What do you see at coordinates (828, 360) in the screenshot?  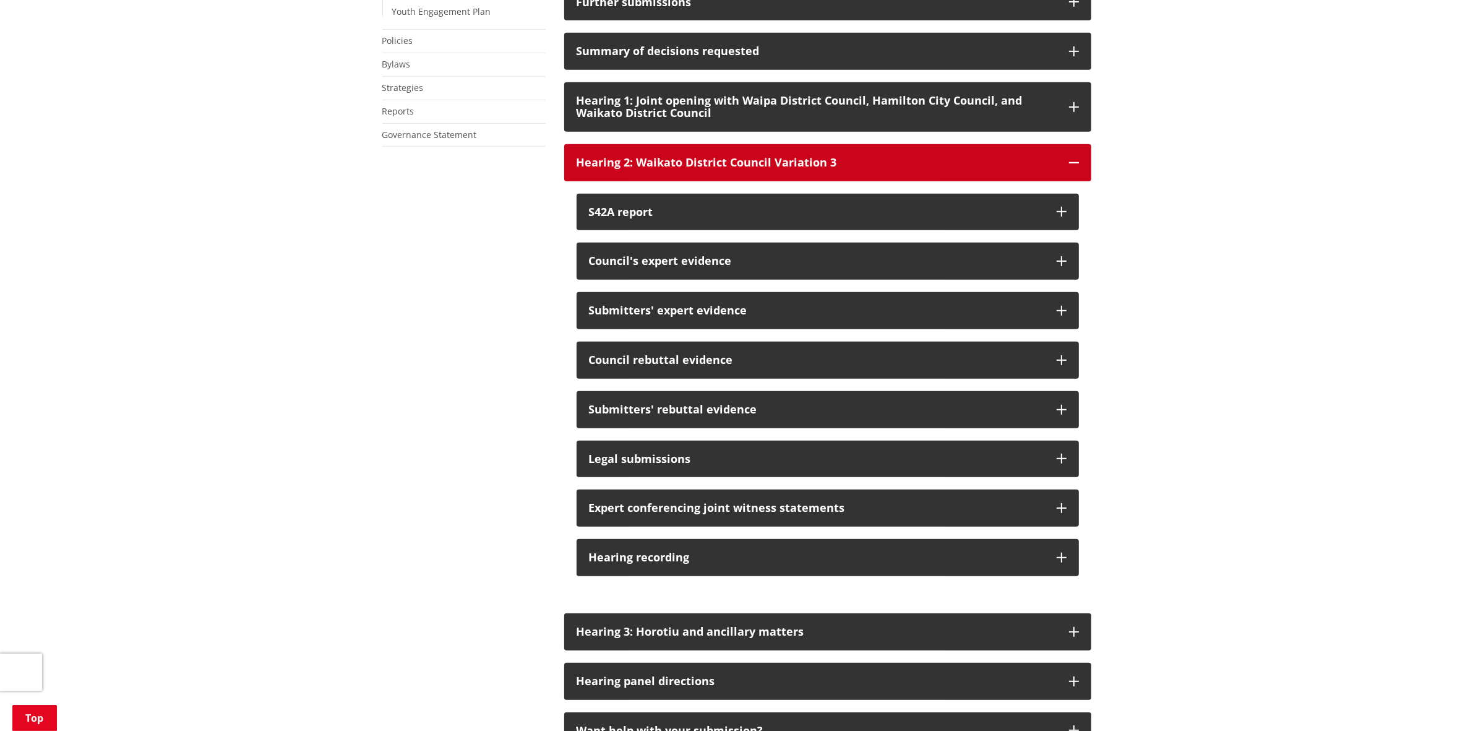 I see `button: Council rebuttal evidence` at bounding box center [828, 360].